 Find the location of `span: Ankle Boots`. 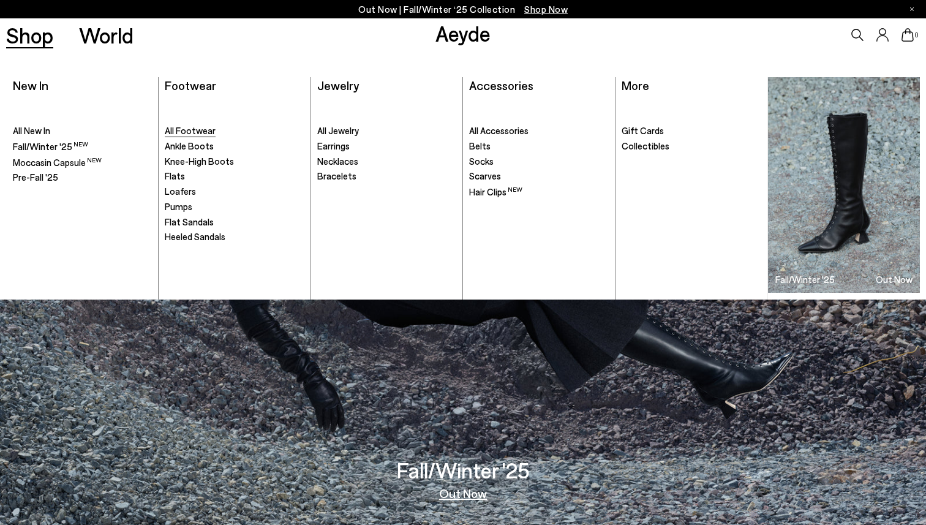

span: Ankle Boots is located at coordinates (189, 146).